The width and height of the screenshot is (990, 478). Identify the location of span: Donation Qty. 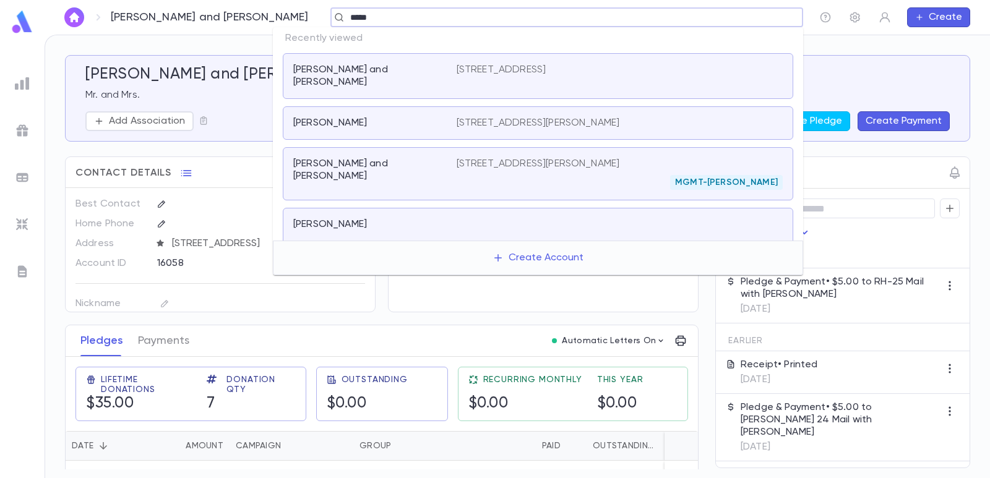
(260, 385).